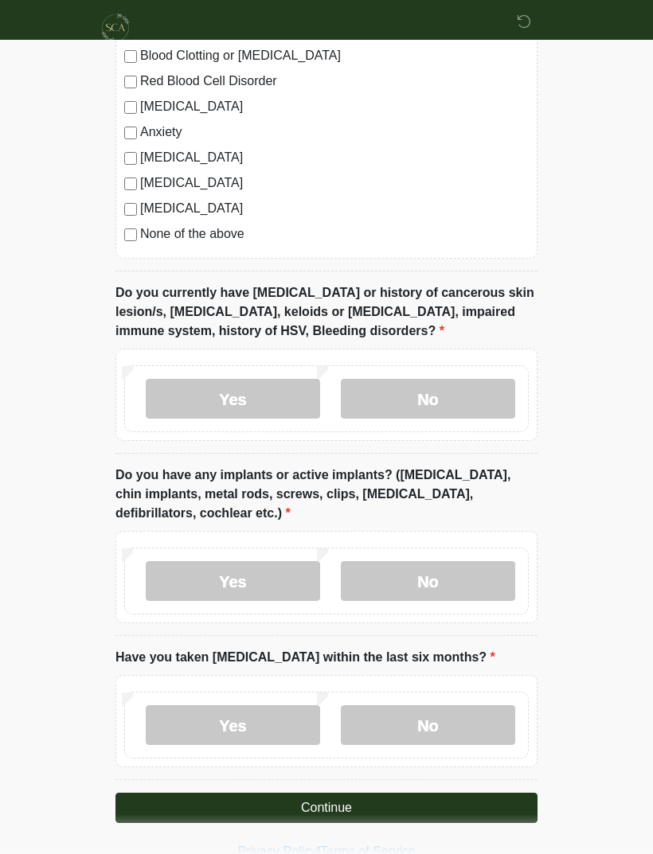 The width and height of the screenshot is (653, 854). Describe the element at coordinates (334, 132) in the screenshot. I see `label: Anxiety` at that location.